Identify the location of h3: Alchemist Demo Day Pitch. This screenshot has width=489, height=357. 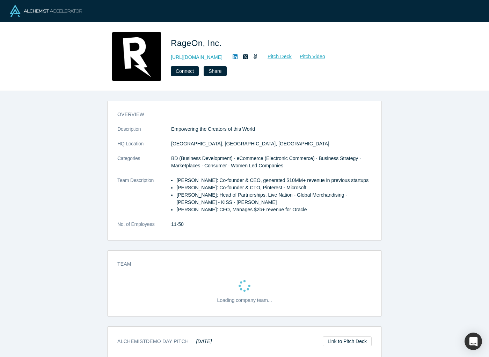
(164, 342).